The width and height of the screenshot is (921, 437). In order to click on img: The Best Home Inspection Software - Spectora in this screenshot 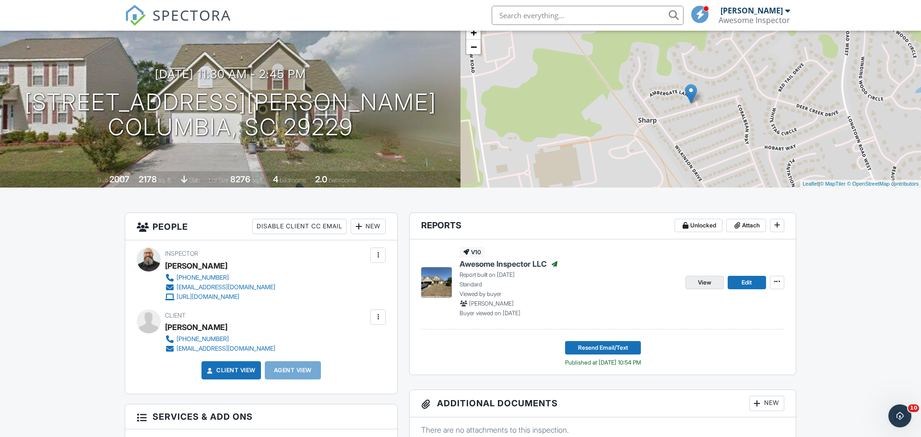, I will do `click(135, 15)`.